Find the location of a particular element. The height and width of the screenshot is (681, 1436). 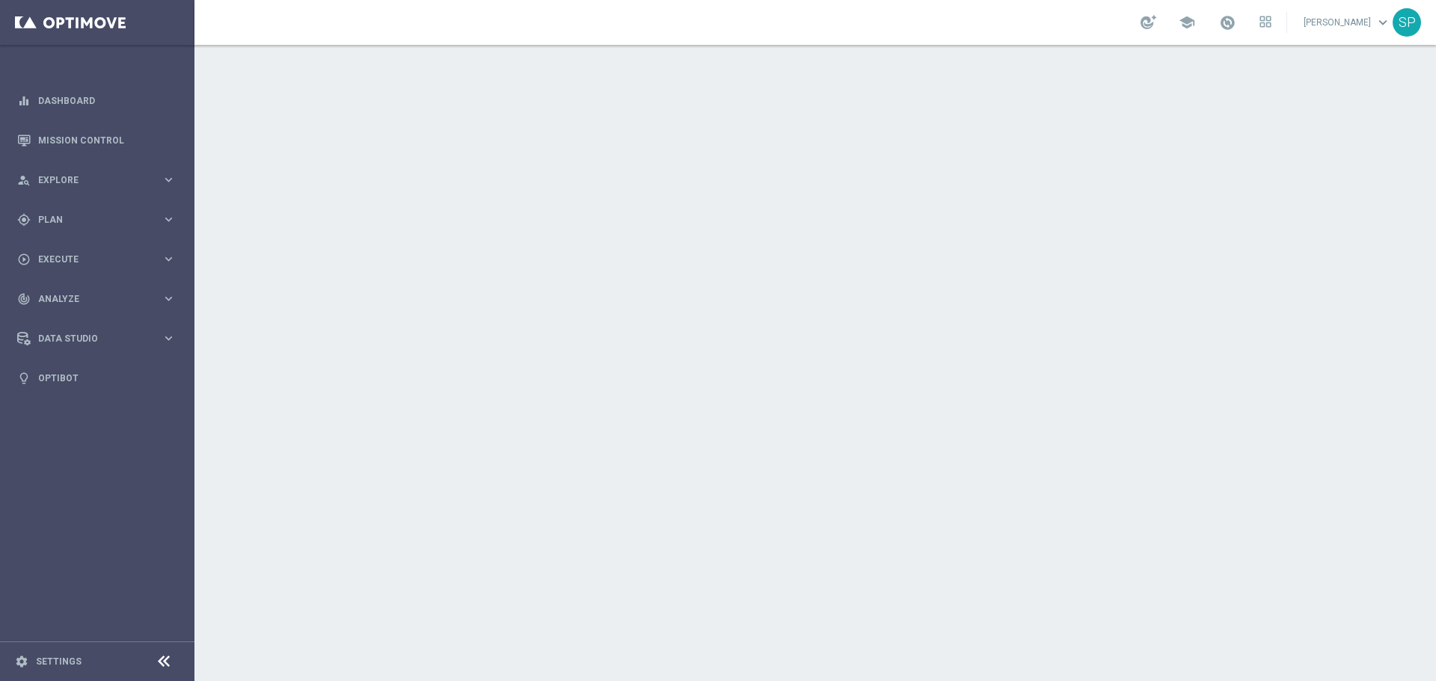

i: equalizer is located at coordinates (24, 101).